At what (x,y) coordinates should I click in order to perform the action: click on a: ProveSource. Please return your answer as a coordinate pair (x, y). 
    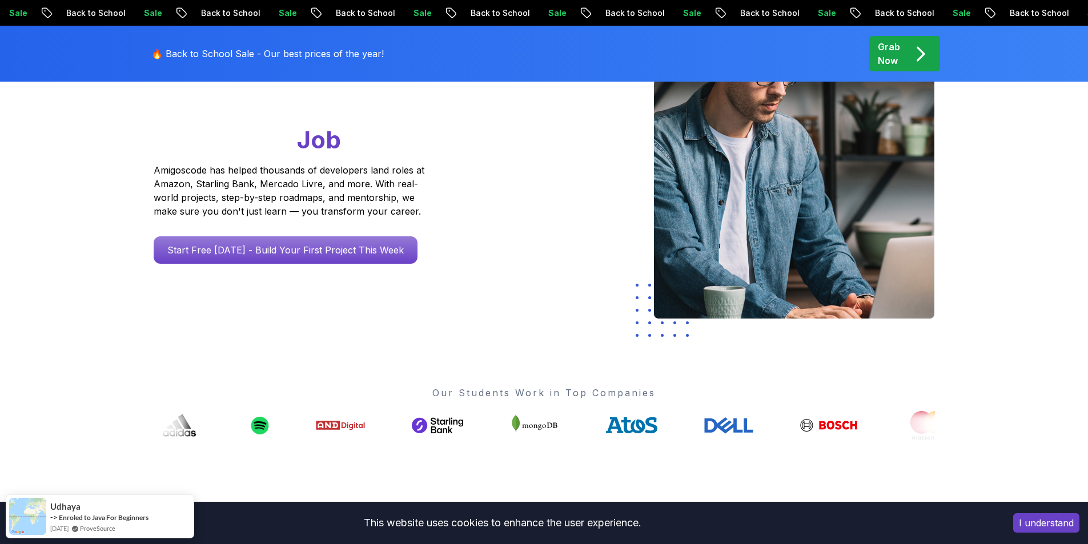
    Looking at the image, I should click on (98, 528).